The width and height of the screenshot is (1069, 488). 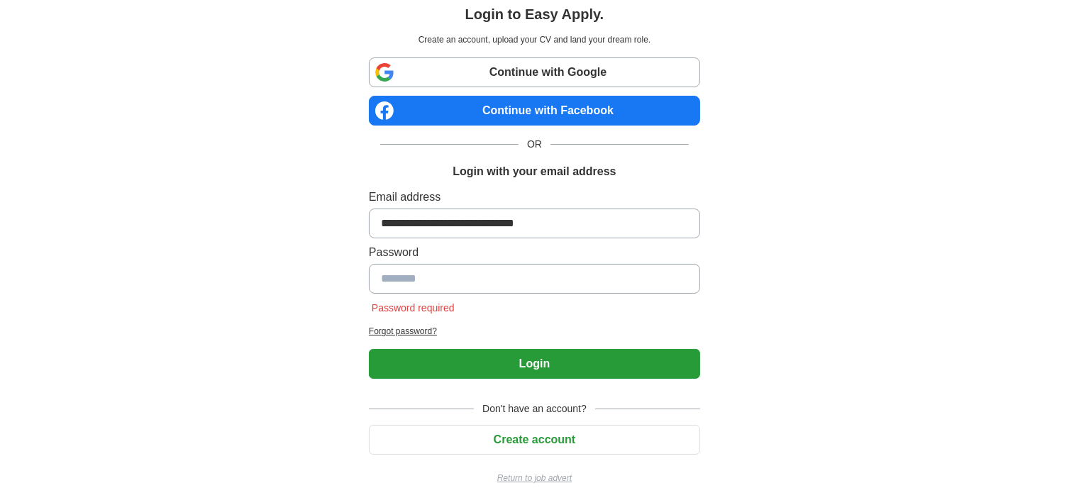 I want to click on a: Create account, so click(x=534, y=439).